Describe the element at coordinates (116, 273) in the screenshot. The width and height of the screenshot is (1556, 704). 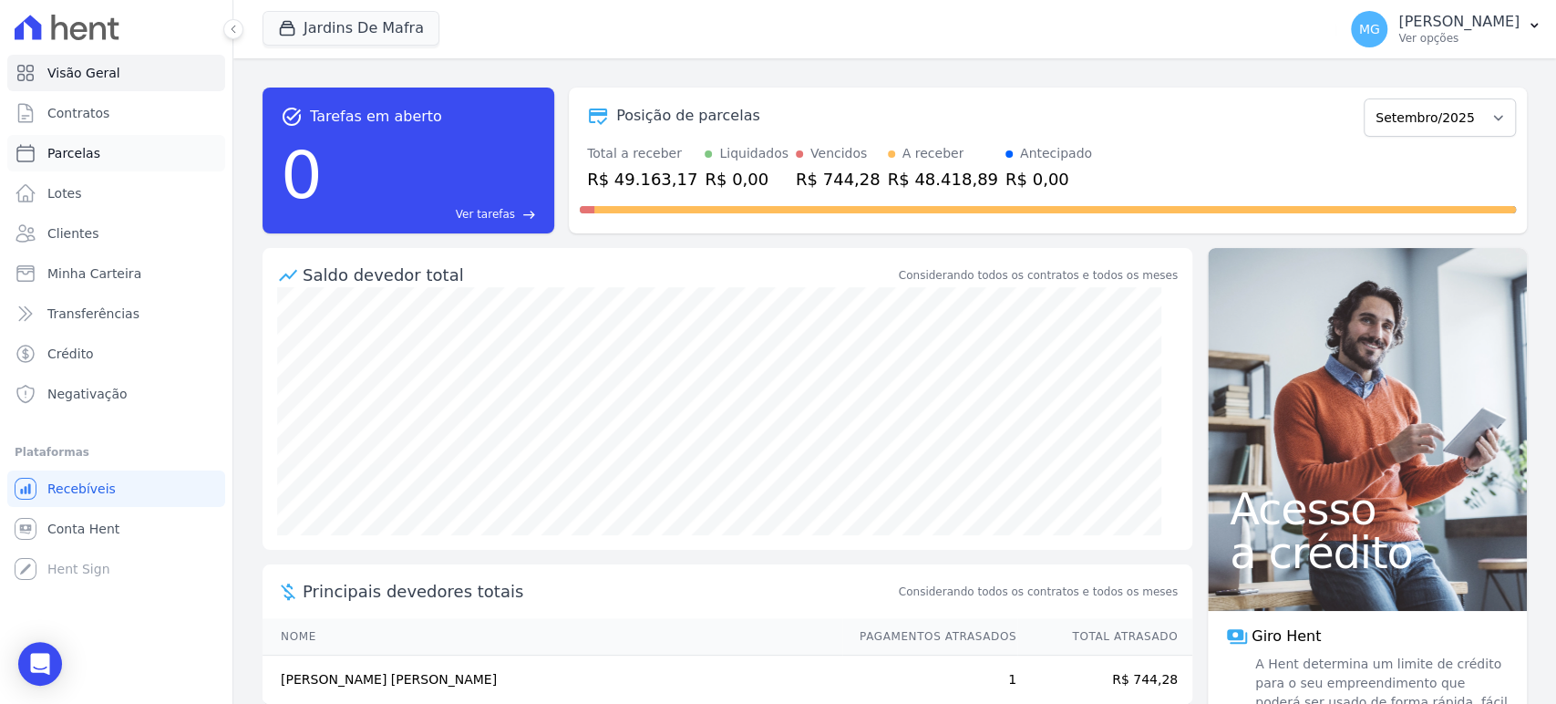
I see `a: Minha Carteira` at that location.